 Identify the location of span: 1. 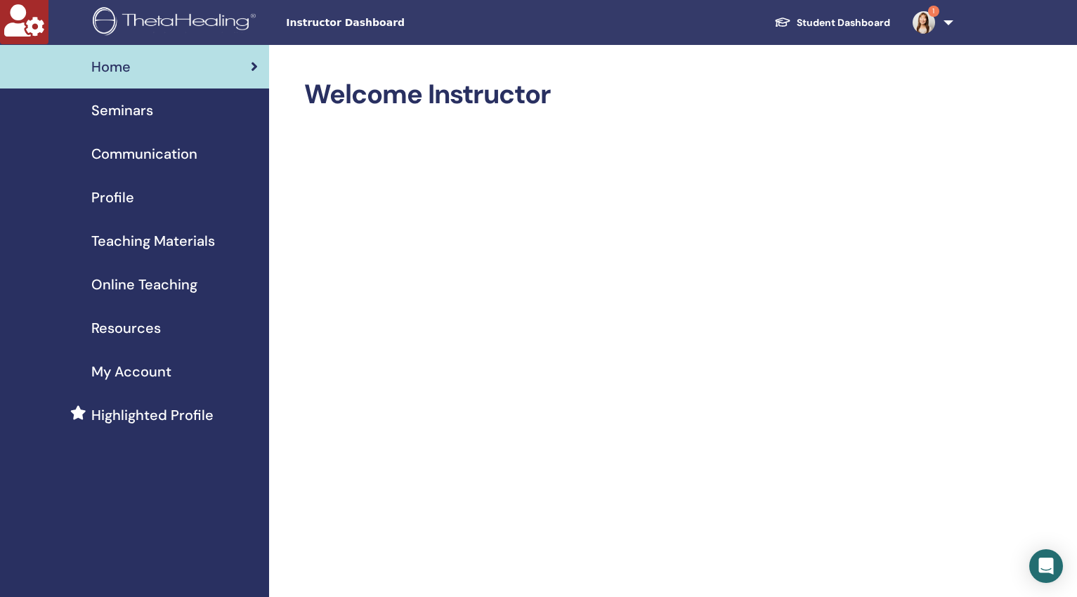
(933, 11).